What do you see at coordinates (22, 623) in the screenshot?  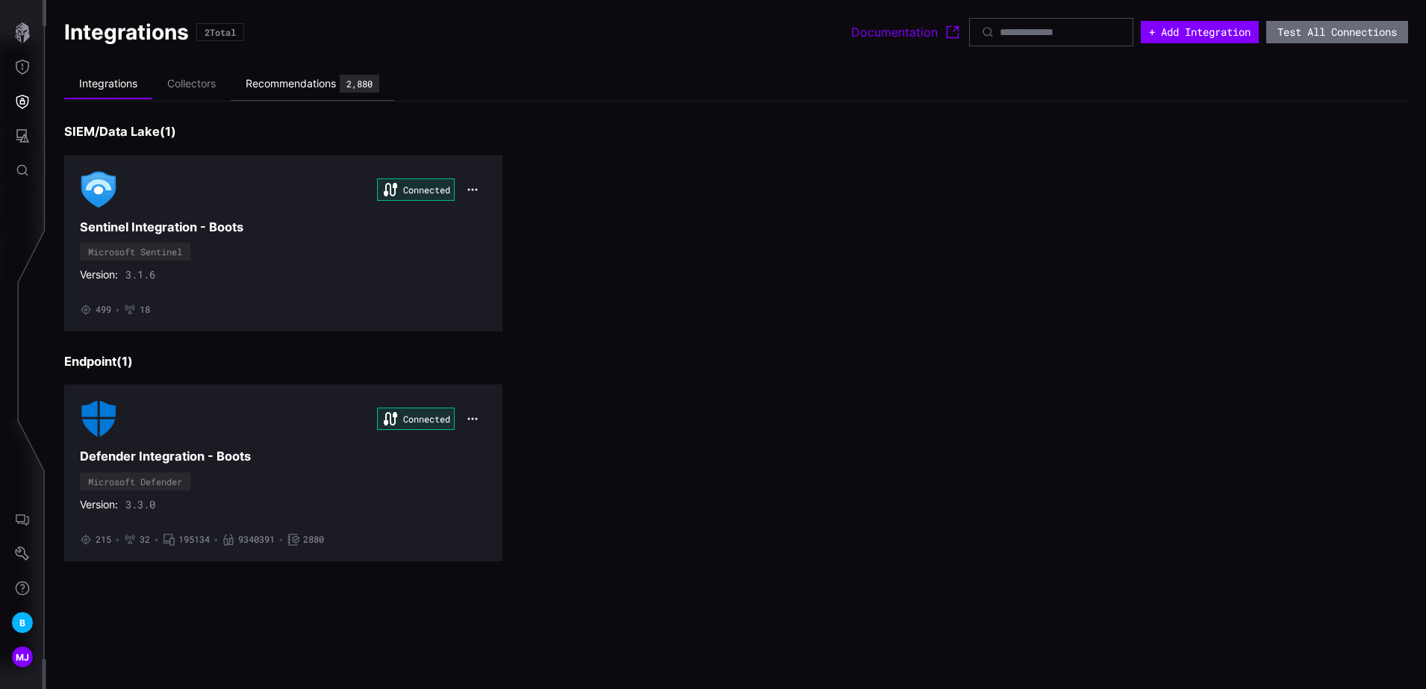 I see `button: B` at bounding box center [22, 623].